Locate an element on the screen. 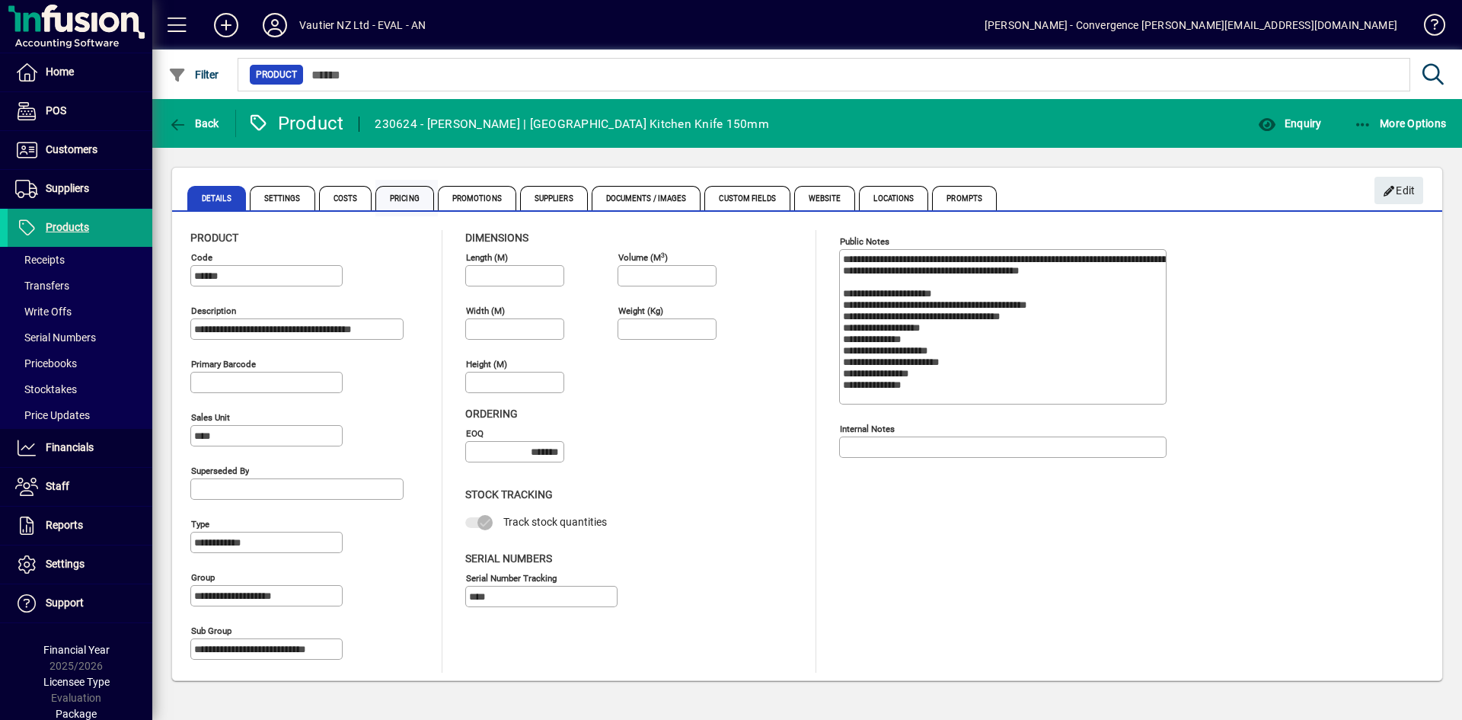 The height and width of the screenshot is (720, 1462). mat-label: Width (m) is located at coordinates (485, 311).